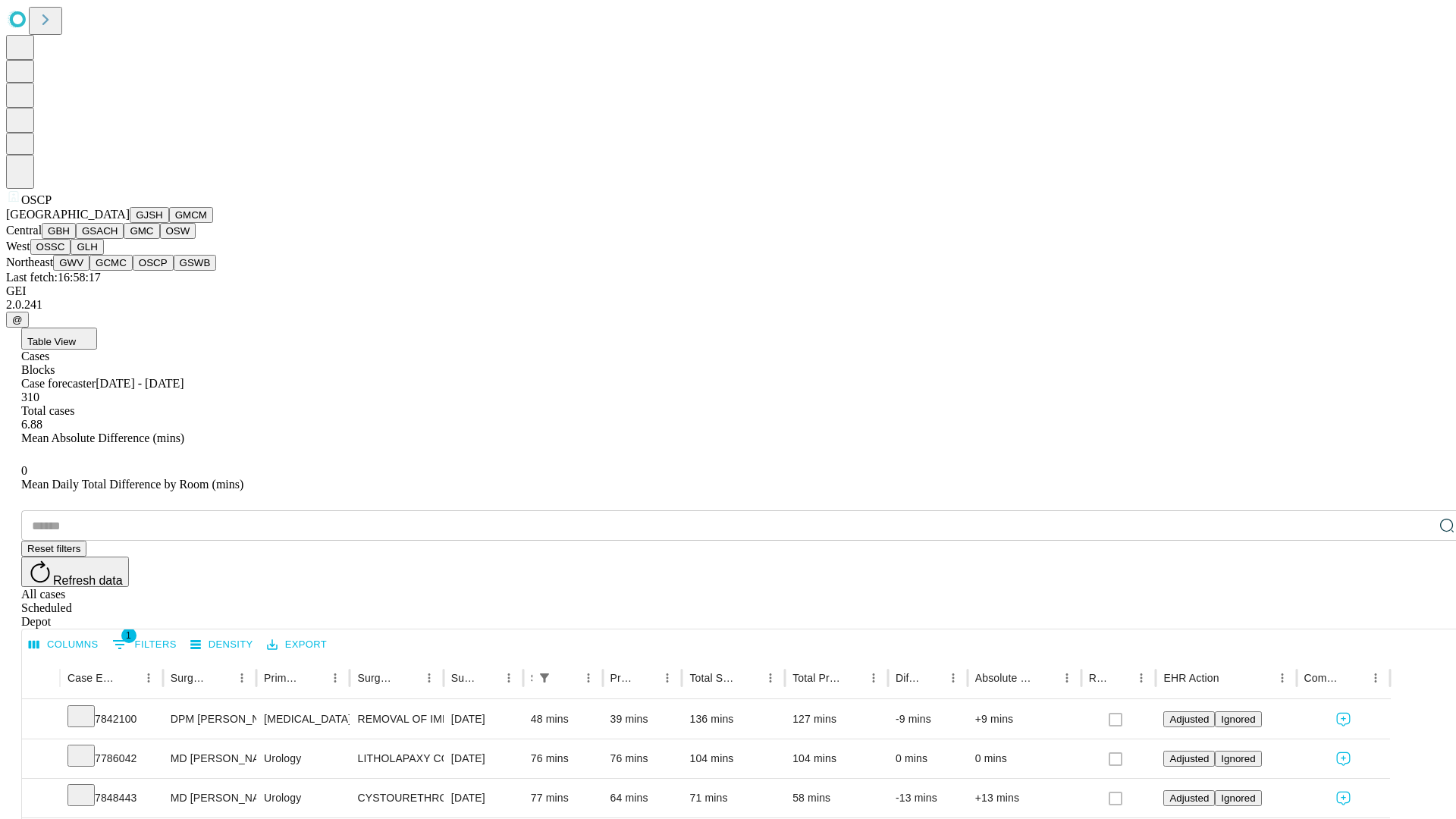 This screenshot has width=1456, height=819. I want to click on div: Surgeon Name, so click(190, 678).